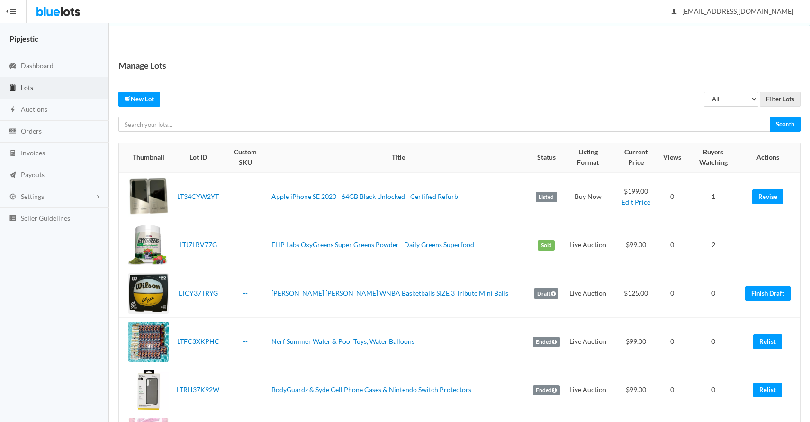 The height and width of the screenshot is (422, 810). Describe the element at coordinates (27, 87) in the screenshot. I see `span: Lots` at that location.